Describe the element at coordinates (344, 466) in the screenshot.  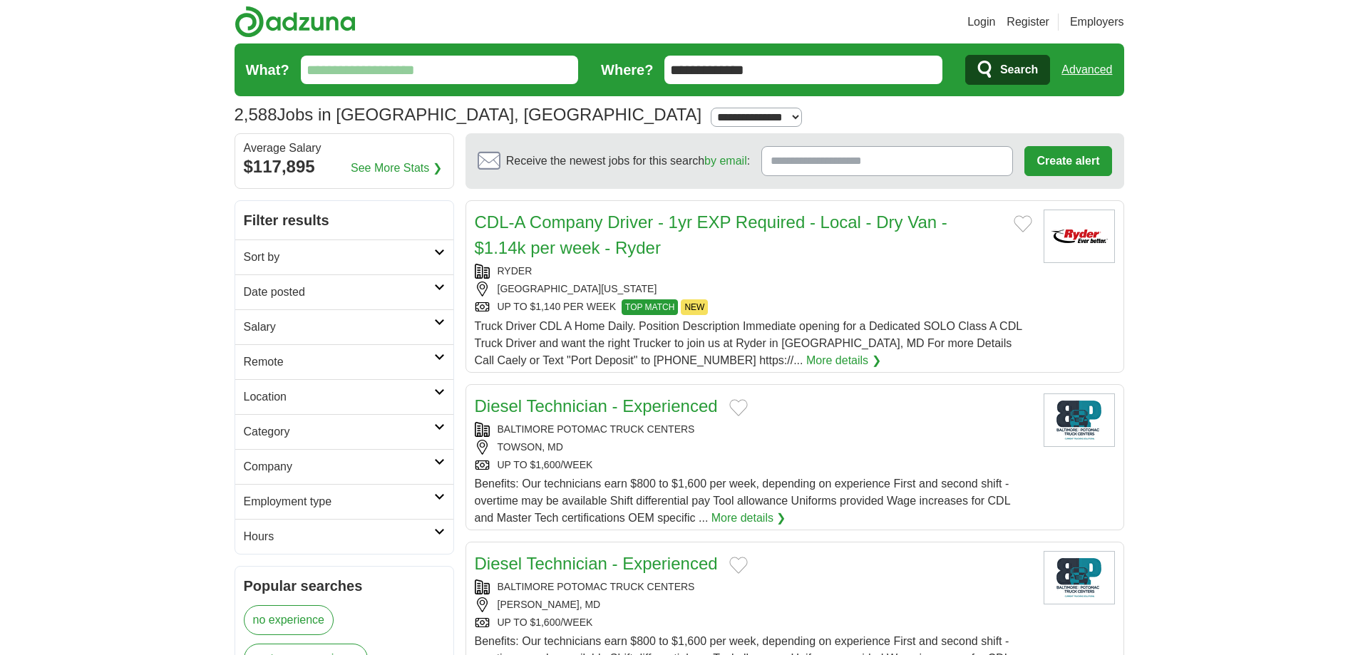
I see `a: Company` at that location.